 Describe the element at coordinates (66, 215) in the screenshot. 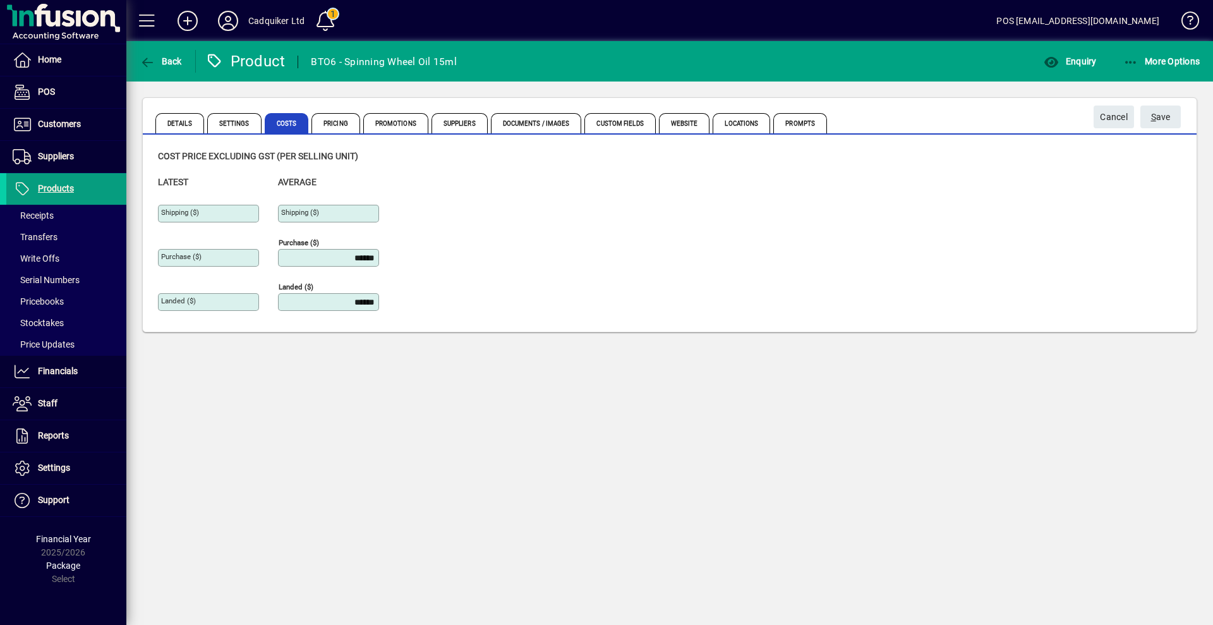

I see `a: Receipts` at that location.